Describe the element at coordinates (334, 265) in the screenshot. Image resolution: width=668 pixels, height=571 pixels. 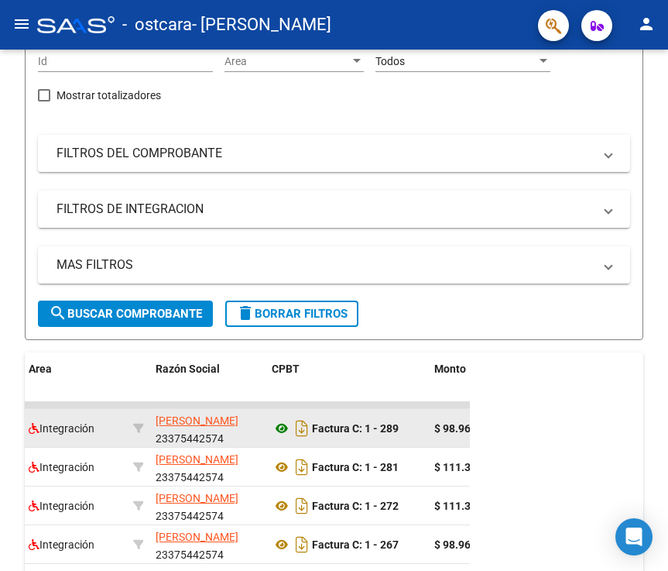
I see `mat-expansion-panel-header: MAS FILTROS` at that location.